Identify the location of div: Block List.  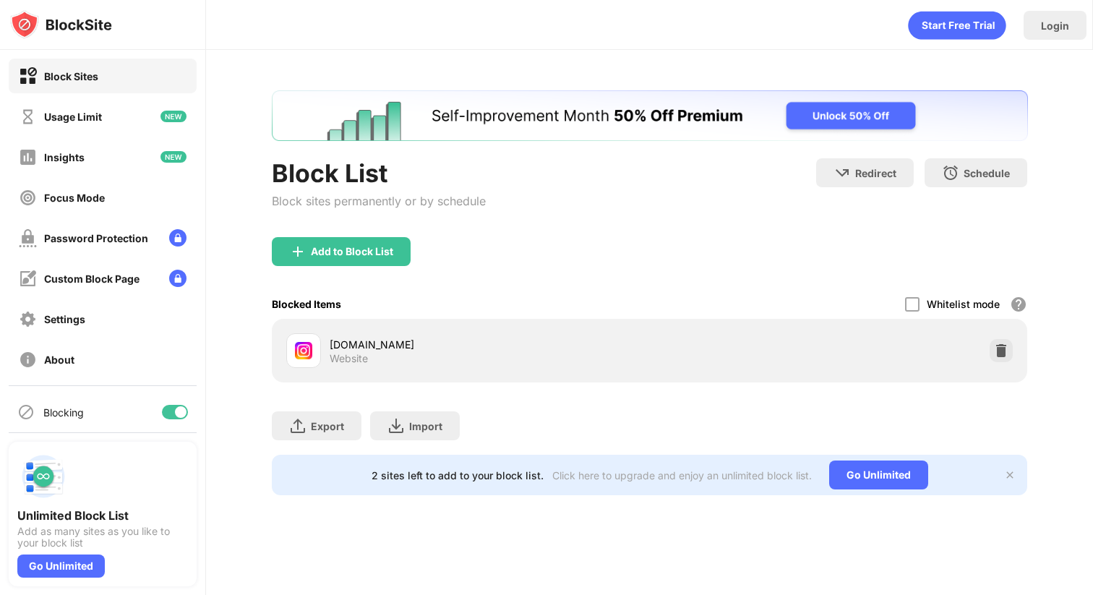
(379, 173).